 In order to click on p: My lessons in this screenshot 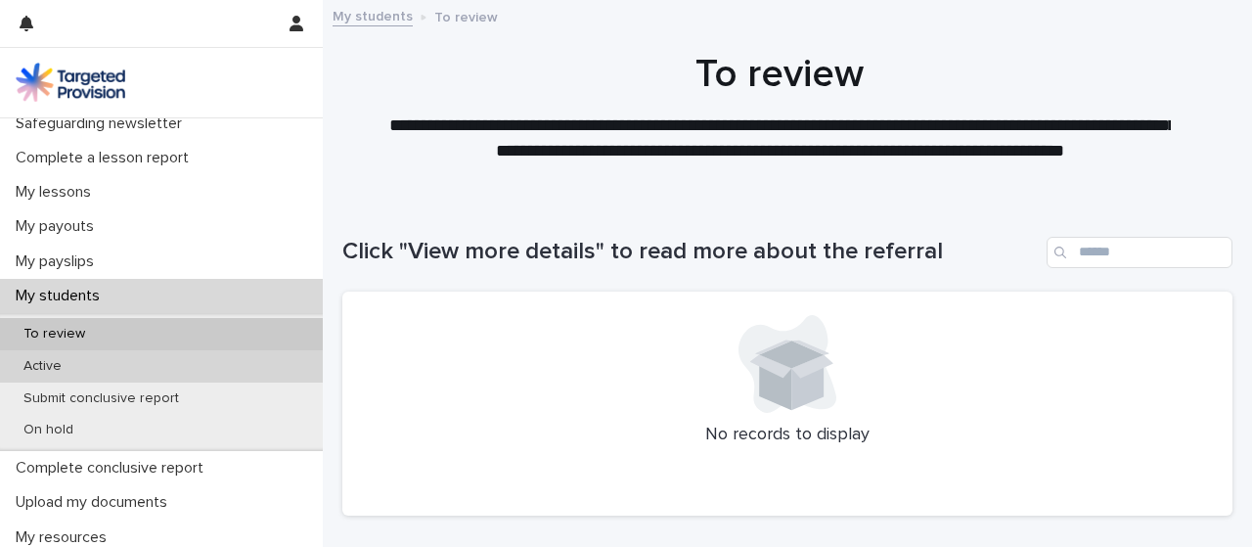, I will do `click(57, 192)`.